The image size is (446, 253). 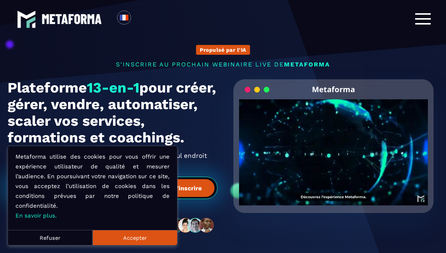 What do you see at coordinates (36, 216) in the screenshot?
I see `a: En savoir plus.` at bounding box center [36, 216].